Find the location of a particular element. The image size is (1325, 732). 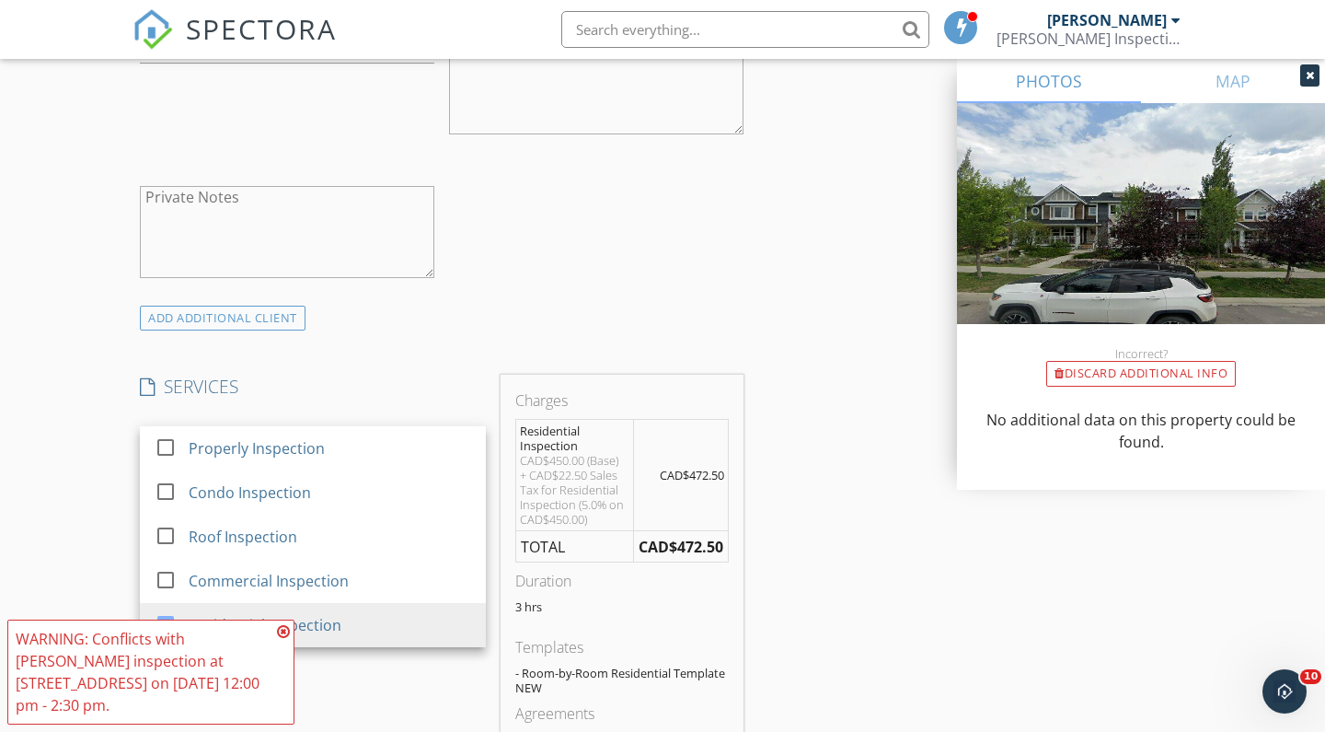

p: 3 hrs is located at coordinates (622, 607).